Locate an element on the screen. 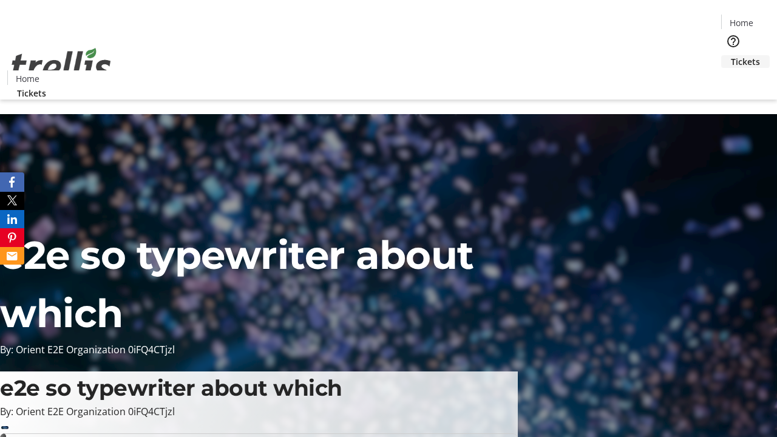 Image resolution: width=777 pixels, height=437 pixels. img: Orient E2E Organization 0iFQ4CTjzl's Logo is located at coordinates (61, 65).